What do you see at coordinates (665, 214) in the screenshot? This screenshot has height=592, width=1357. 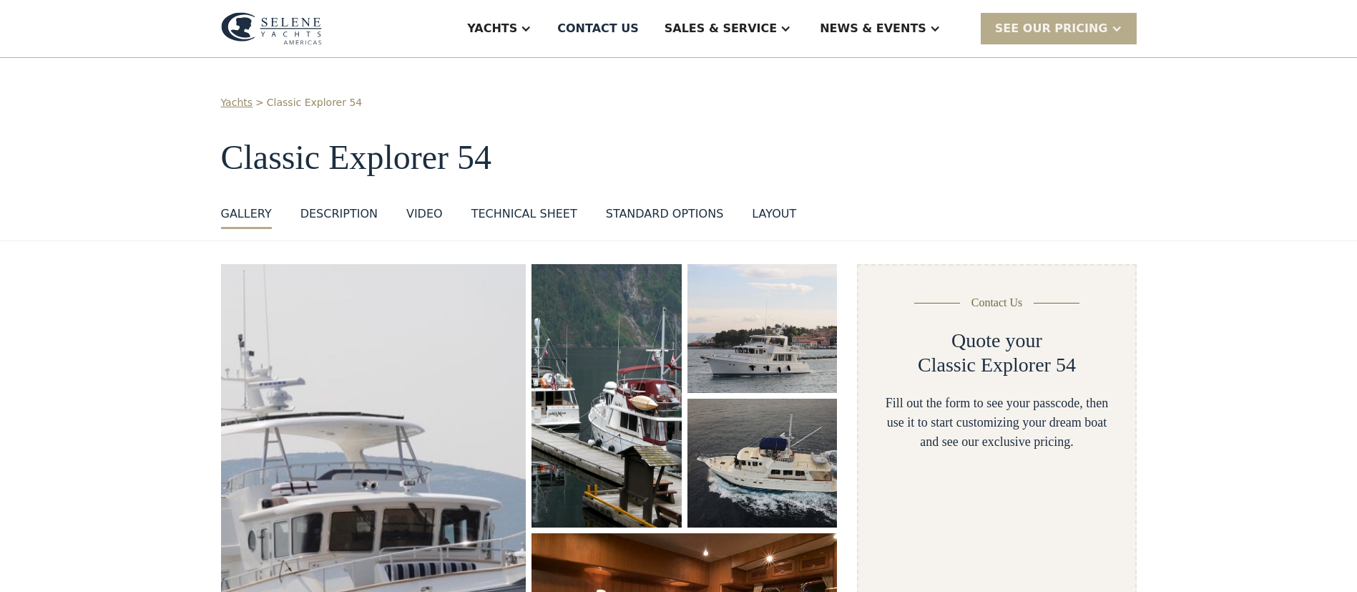 I see `div: standard options` at bounding box center [665, 214].